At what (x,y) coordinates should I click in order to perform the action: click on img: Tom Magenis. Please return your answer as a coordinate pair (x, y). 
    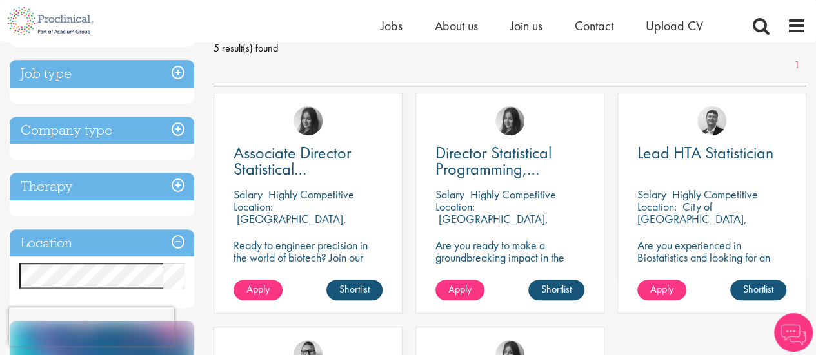
    Looking at the image, I should click on (711, 121).